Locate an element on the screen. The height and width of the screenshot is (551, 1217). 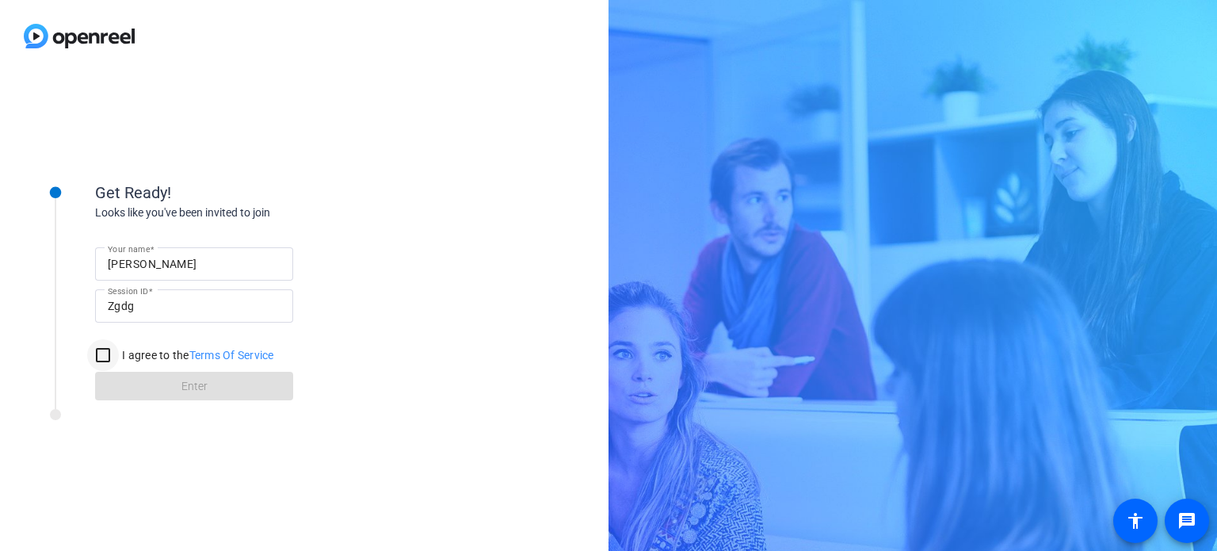
label: I agree to the is located at coordinates (196, 355).